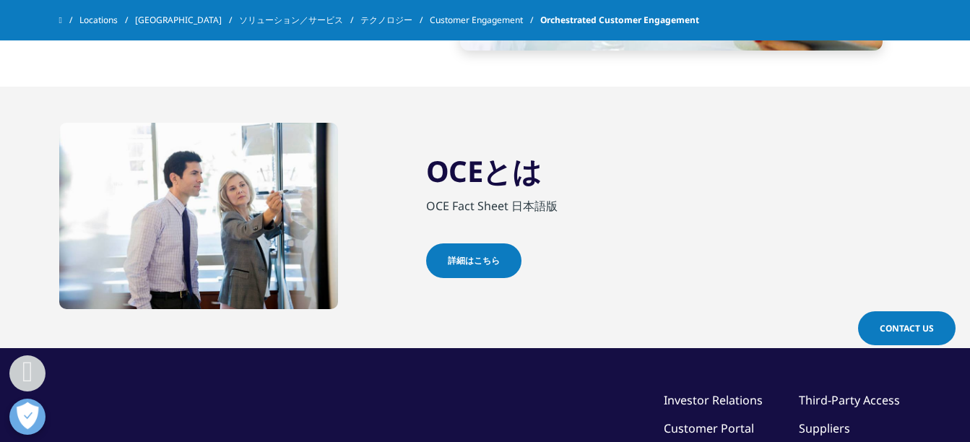  Describe the element at coordinates (485, 20) in the screenshot. I see `a: Customer Engagement` at that location.